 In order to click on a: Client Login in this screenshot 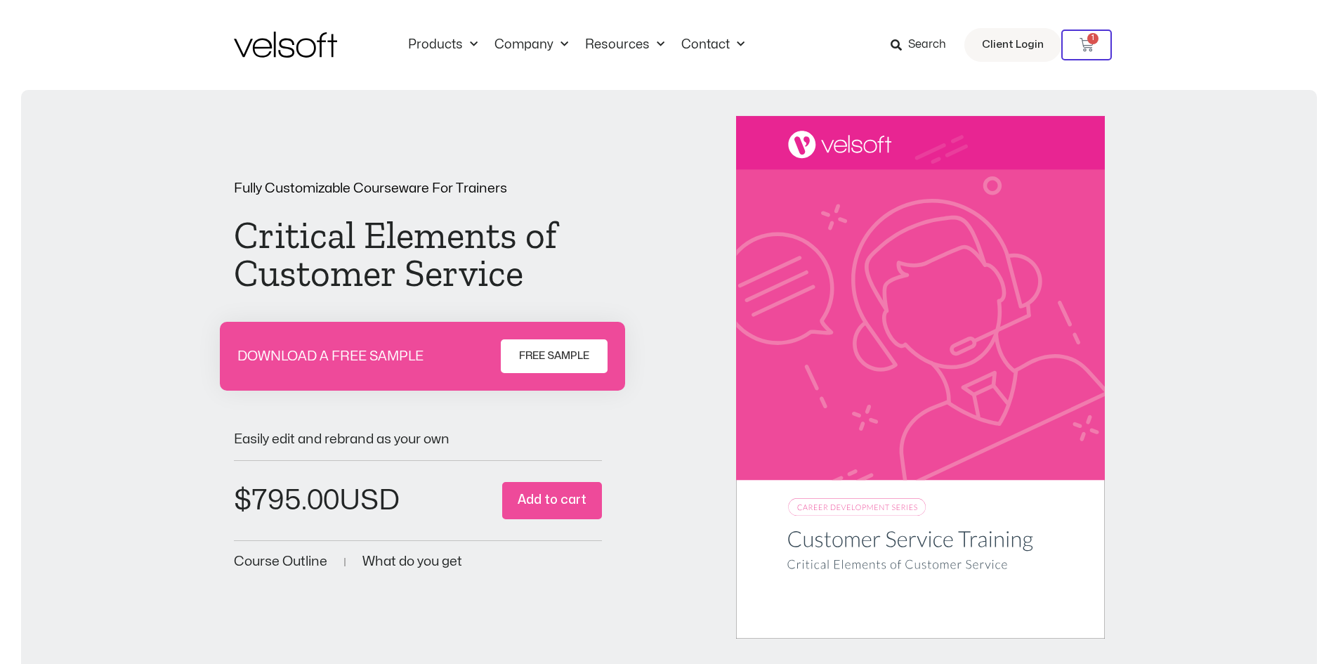, I will do `click(1013, 45)`.